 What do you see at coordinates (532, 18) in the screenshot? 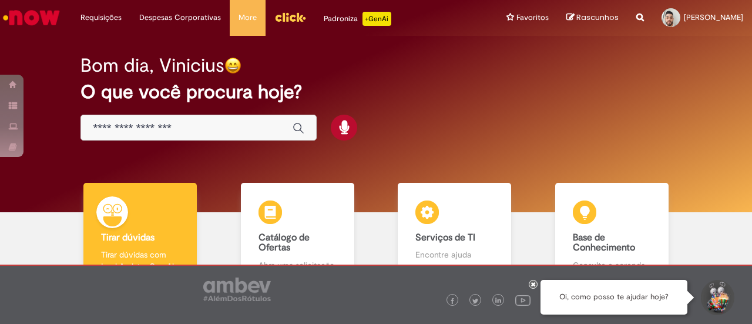
I see `span: Favoritos` at bounding box center [532, 18].